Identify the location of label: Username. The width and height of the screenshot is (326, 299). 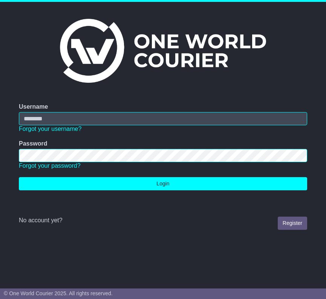
(33, 106).